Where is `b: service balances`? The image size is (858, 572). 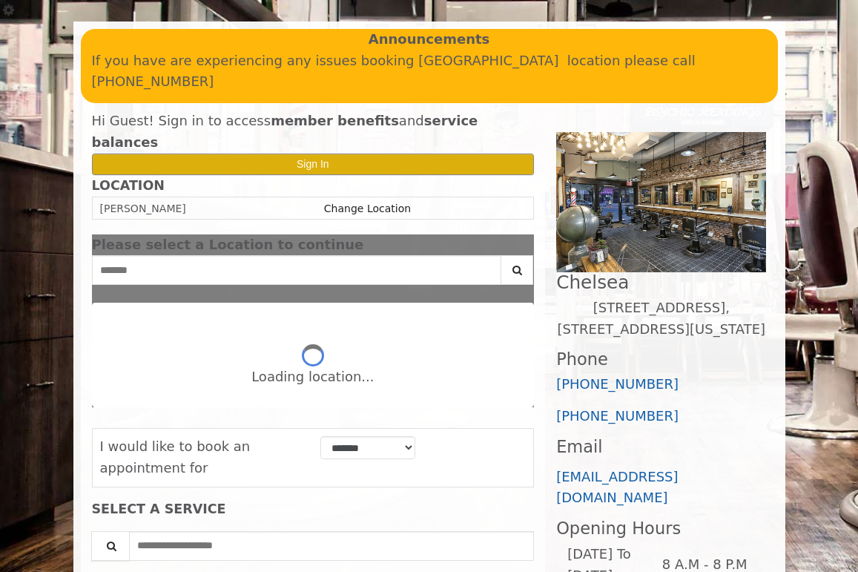
b: service balances is located at coordinates (285, 131).